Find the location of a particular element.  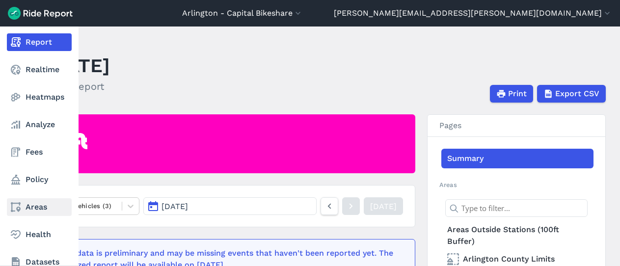

span: Export CSV is located at coordinates (577, 94).